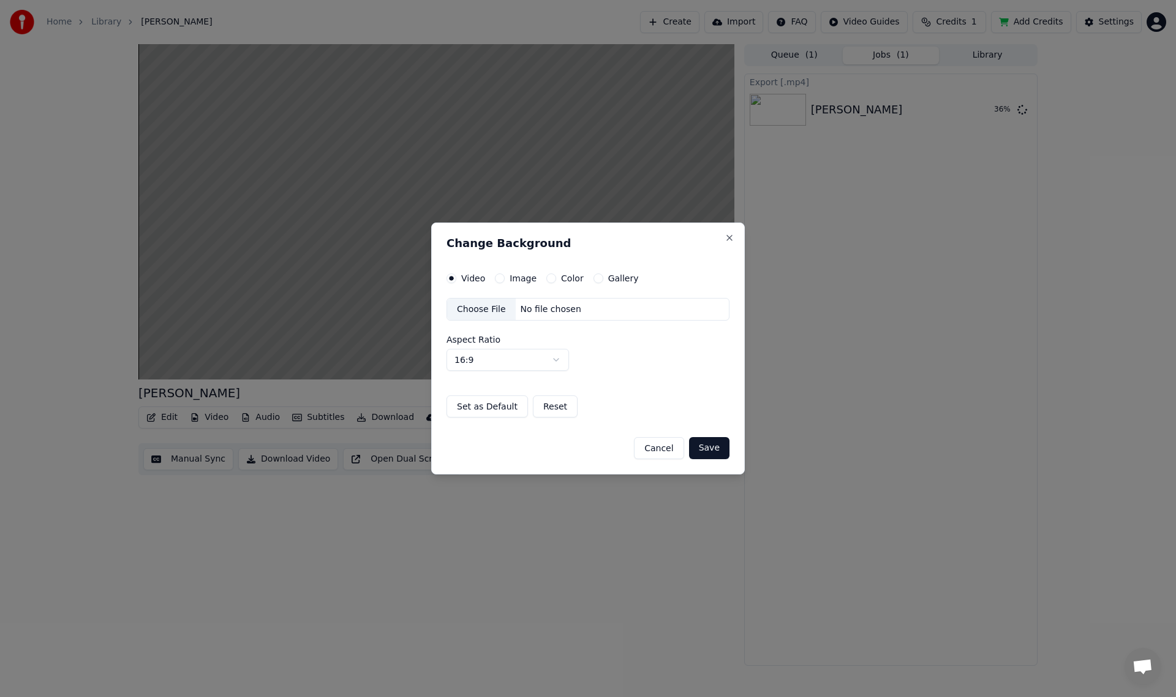 The width and height of the screenshot is (1176, 697). What do you see at coordinates (482, 309) in the screenshot?
I see `div: Choose File` at bounding box center [482, 309].